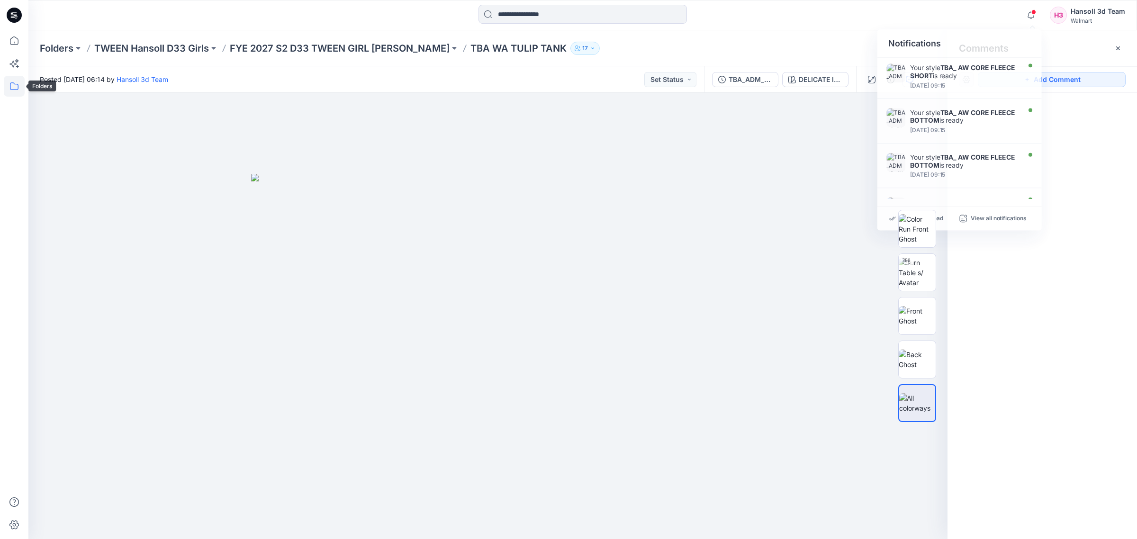 Image resolution: width=1137 pixels, height=539 pixels. What do you see at coordinates (963, 206) in the screenshot?
I see `strong: TBA_ AW CORE FLEECE TOP` at bounding box center [963, 206].